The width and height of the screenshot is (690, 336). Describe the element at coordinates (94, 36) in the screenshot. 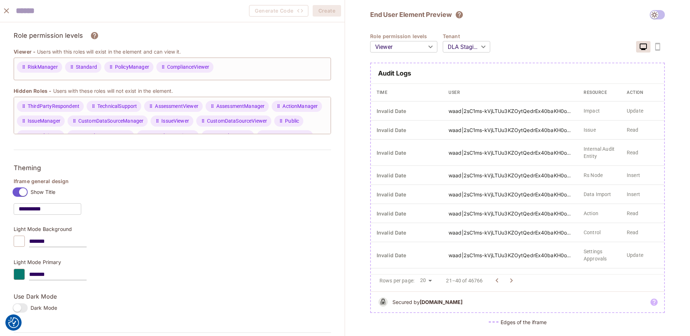

I see `svg: Assign roles to different permission levels and grant users the correct rights over each element....` at that location.